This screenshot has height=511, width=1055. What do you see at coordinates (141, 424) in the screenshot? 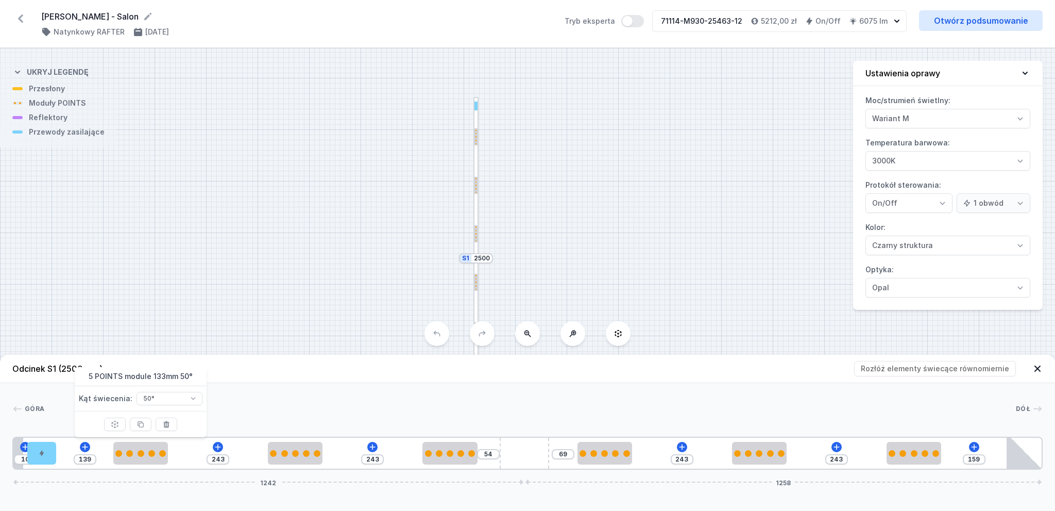
I see `button: Duplikuj` at bounding box center [141, 424].